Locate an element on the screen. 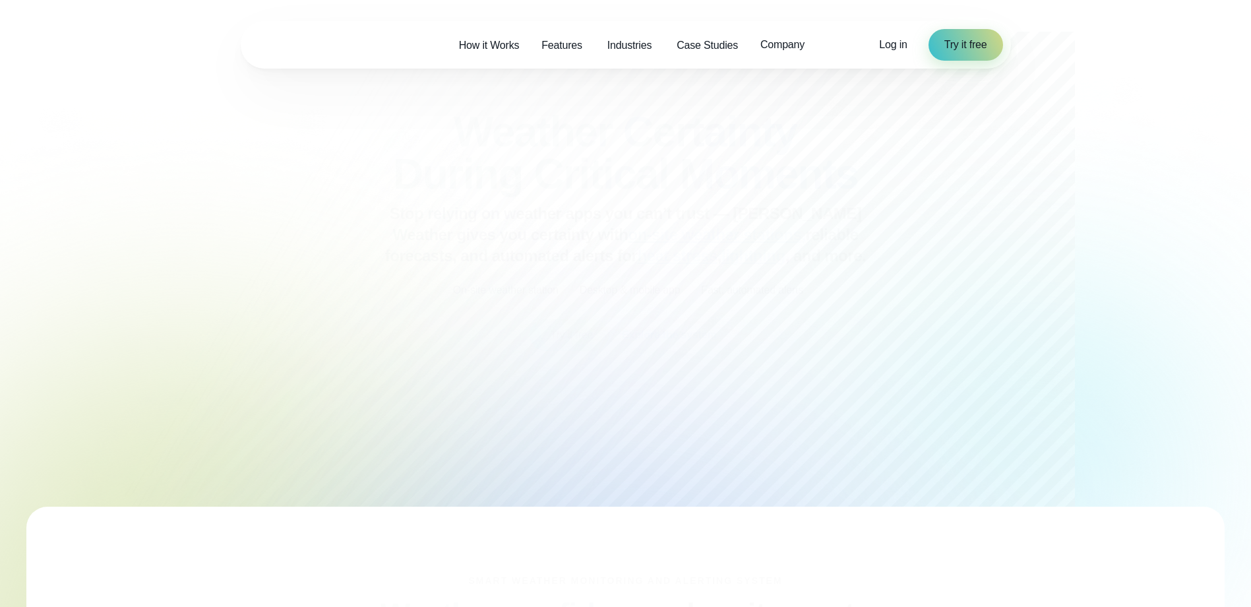 This screenshot has width=1251, height=607. span: Company is located at coordinates (782, 45).